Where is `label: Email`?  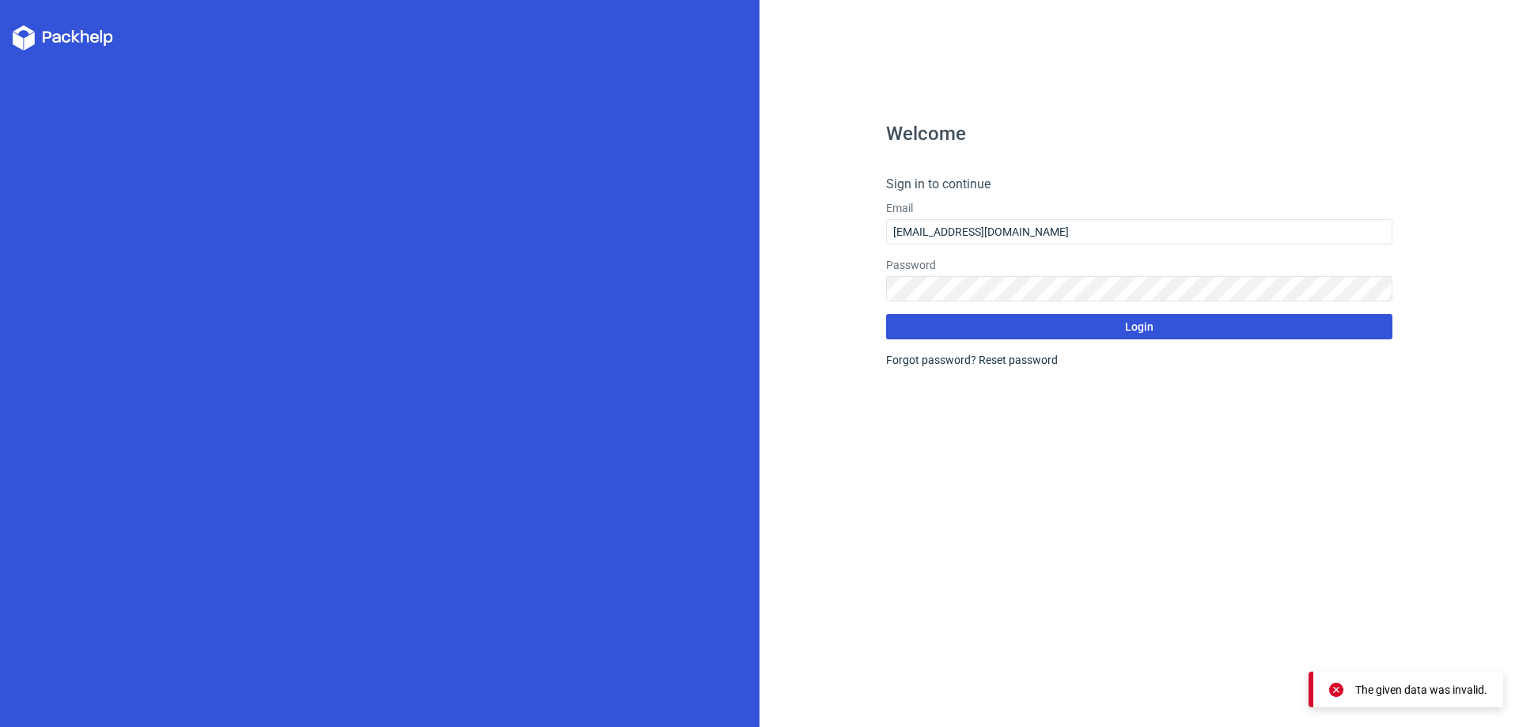 label: Email is located at coordinates (1139, 208).